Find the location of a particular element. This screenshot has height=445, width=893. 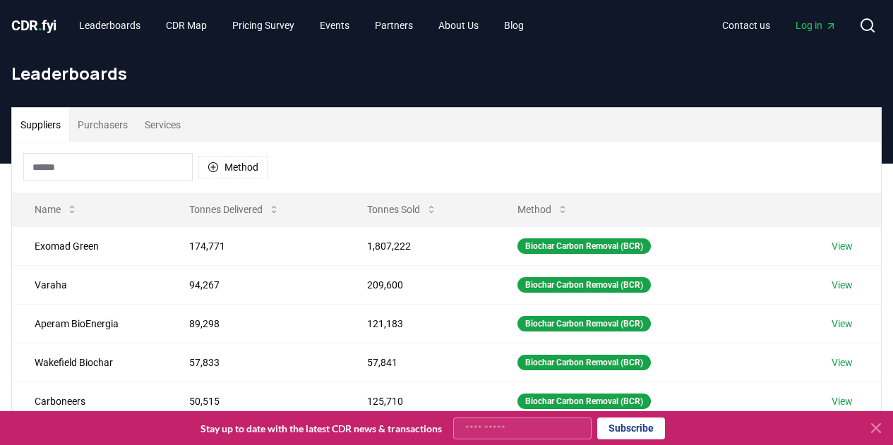

button: Suppliers is located at coordinates (40, 125).